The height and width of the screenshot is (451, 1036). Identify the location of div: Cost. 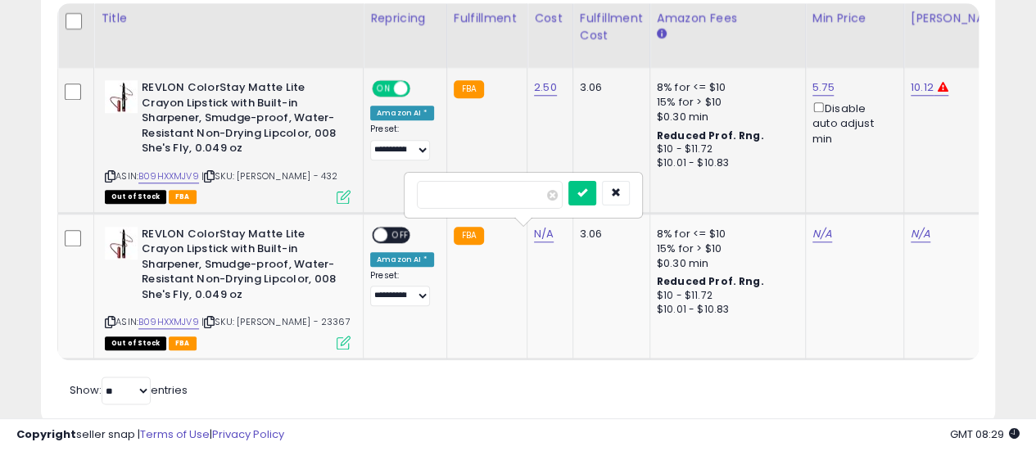
(549, 18).